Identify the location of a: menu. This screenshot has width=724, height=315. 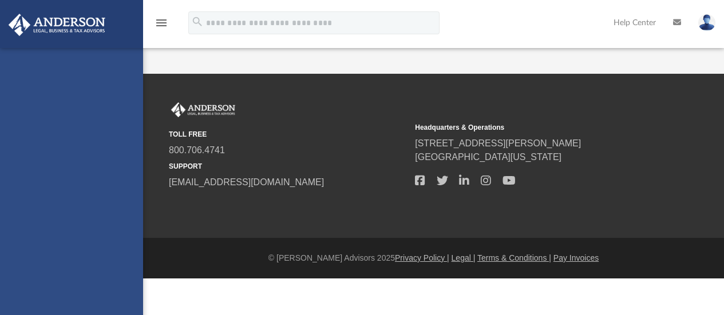
(161, 26).